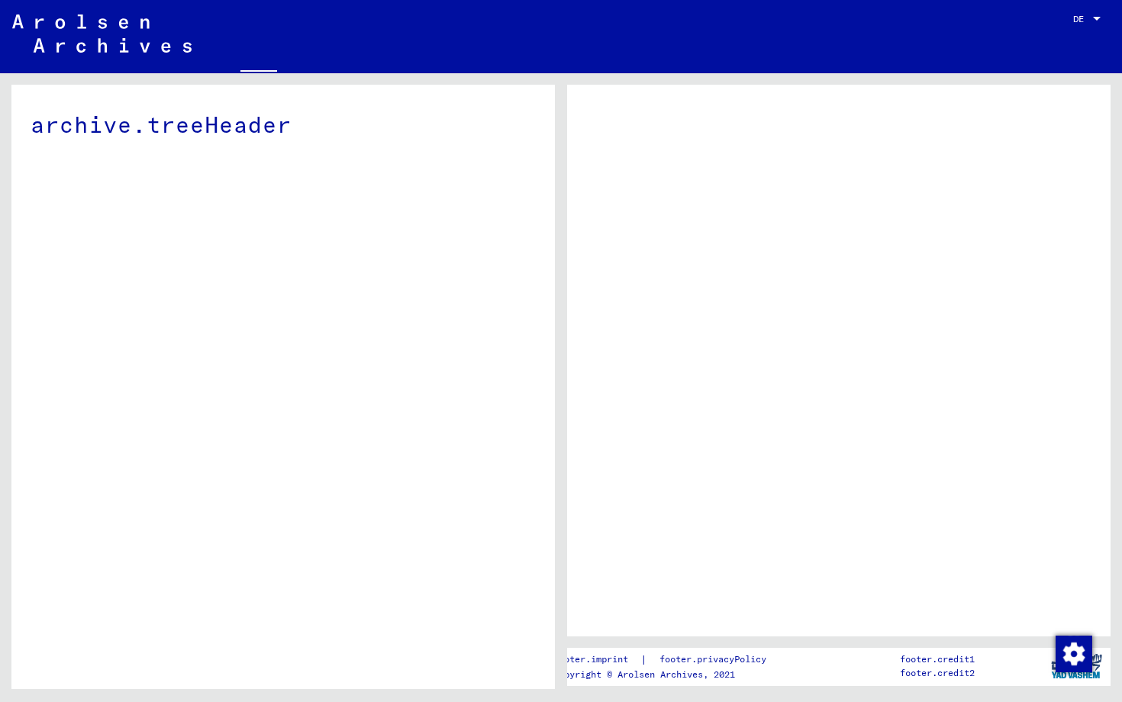 This screenshot has height=702, width=1122. Describe the element at coordinates (283, 124) in the screenshot. I see `div: archive.treeHeader` at that location.